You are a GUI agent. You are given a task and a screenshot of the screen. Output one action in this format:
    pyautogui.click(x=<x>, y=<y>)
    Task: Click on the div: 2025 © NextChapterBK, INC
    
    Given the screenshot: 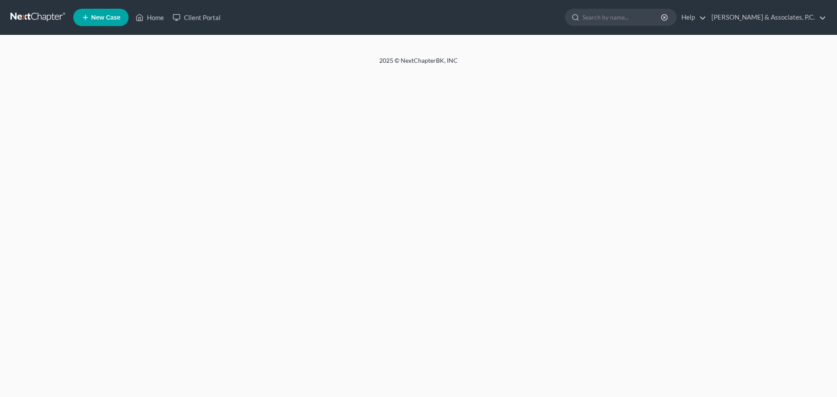 What is the action you would take?
    pyautogui.click(x=418, y=64)
    